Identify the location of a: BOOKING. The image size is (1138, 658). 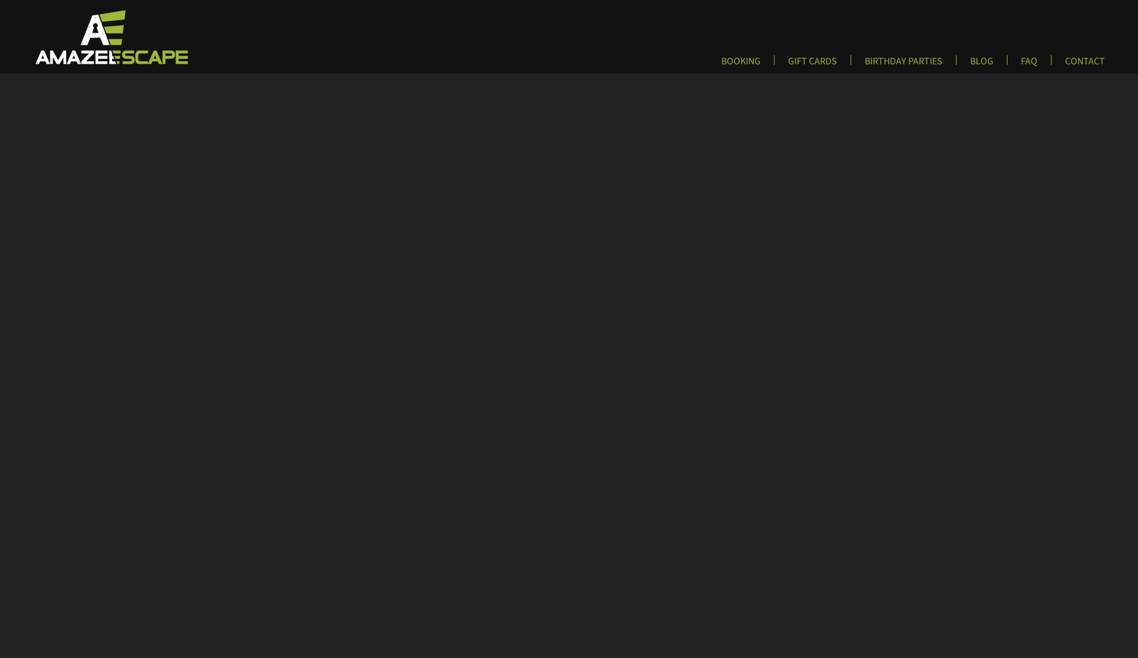
(741, 65).